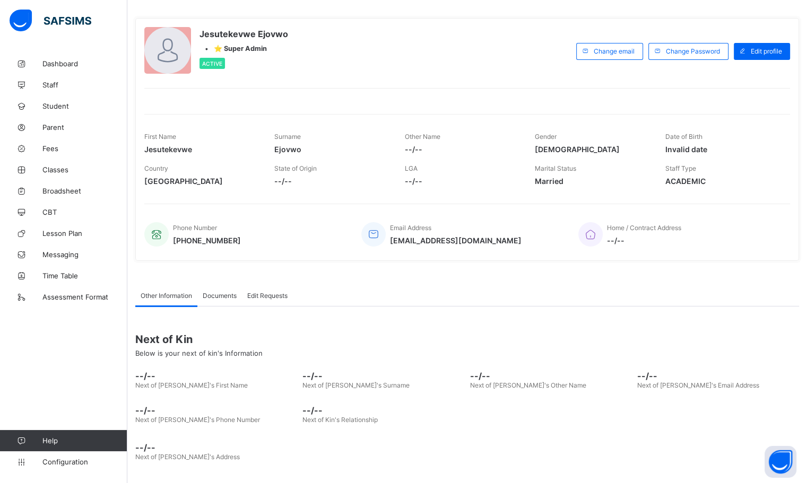 The width and height of the screenshot is (807, 483). Describe the element at coordinates (85, 297) in the screenshot. I see `span: Assessment Format` at that location.